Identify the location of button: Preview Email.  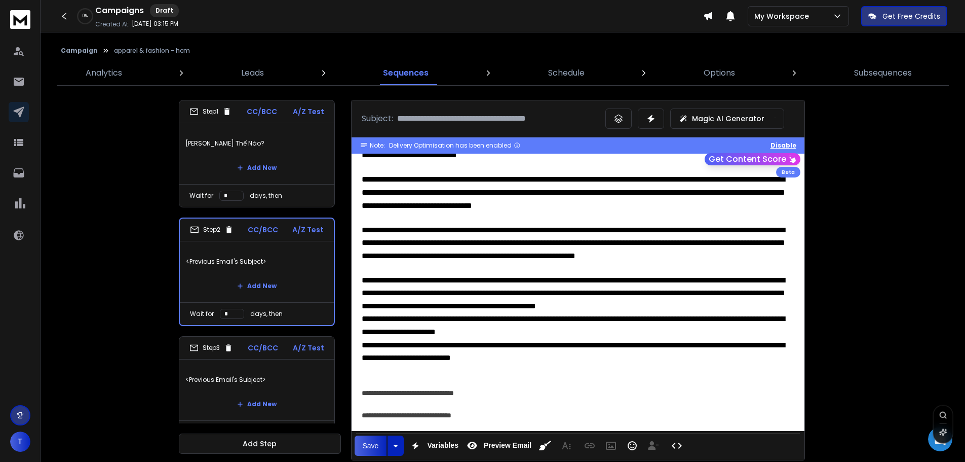
(498, 445).